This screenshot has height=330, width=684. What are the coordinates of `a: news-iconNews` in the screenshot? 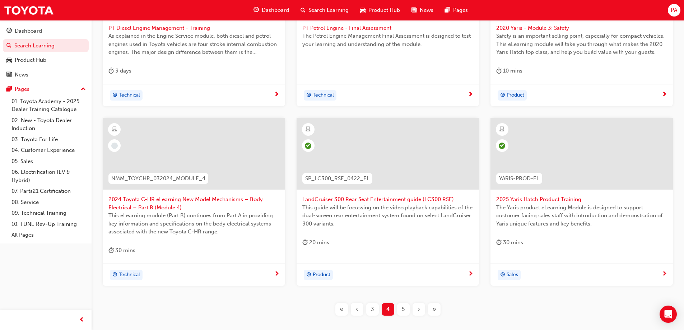 It's located at (422, 10).